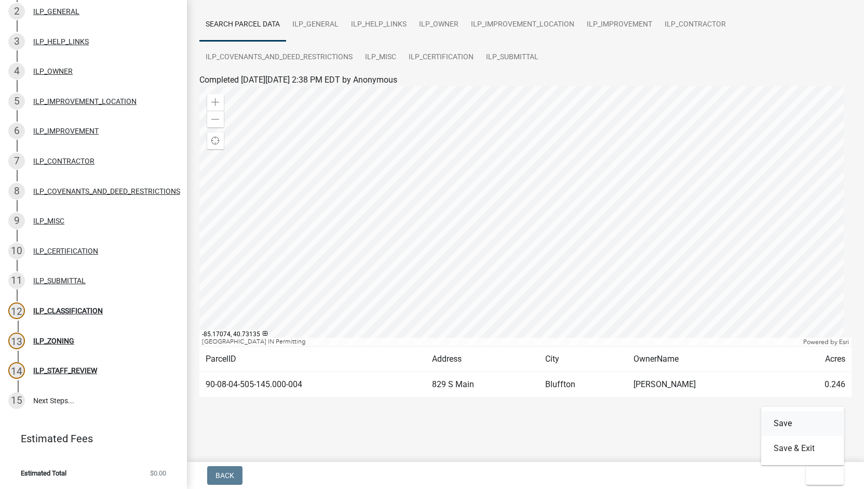 Image resolution: width=864 pixels, height=489 pixels. I want to click on a: ILP_CONTRACTOR, so click(695, 25).